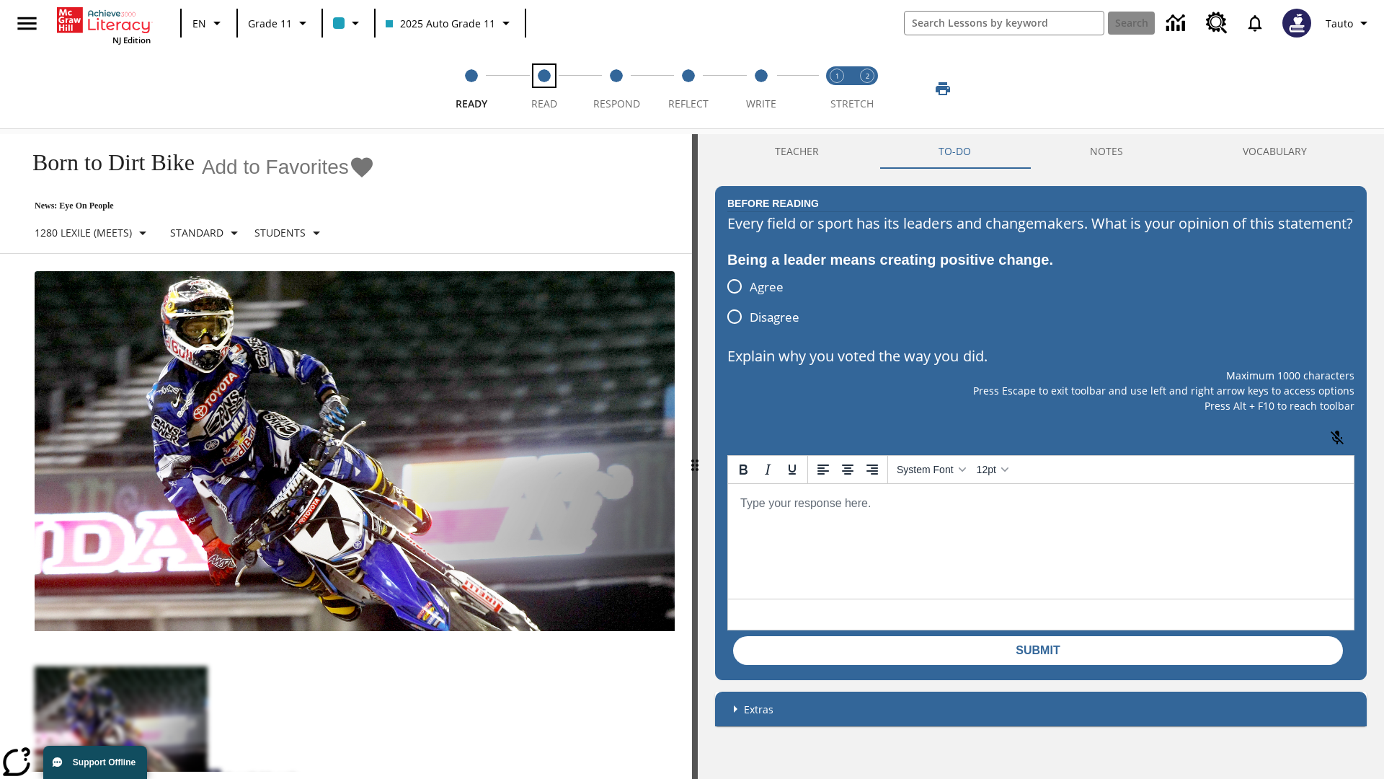 The width and height of the screenshot is (1384, 779). I want to click on text: 2, so click(867, 76).